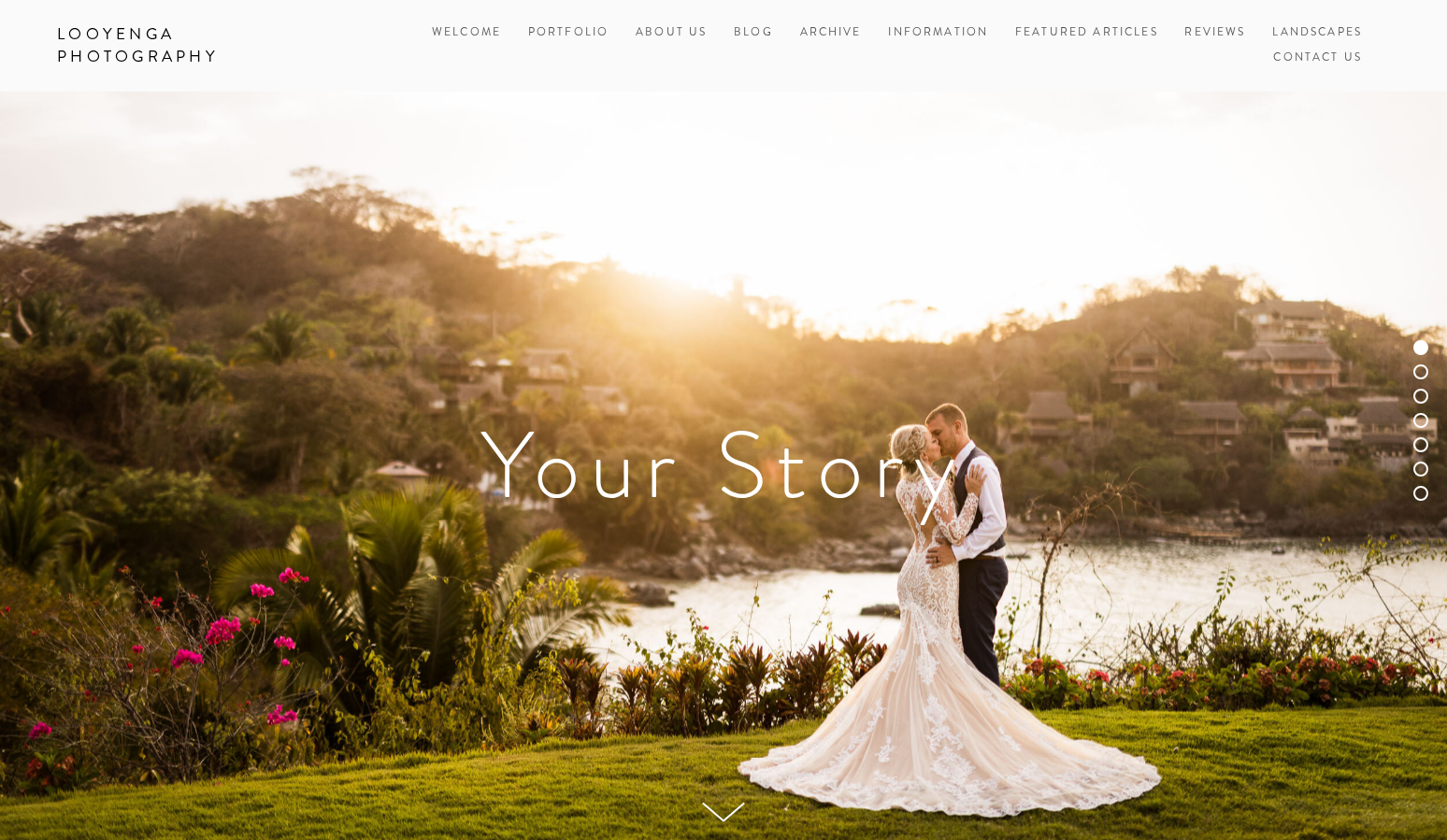  I want to click on a: About Us, so click(672, 32).